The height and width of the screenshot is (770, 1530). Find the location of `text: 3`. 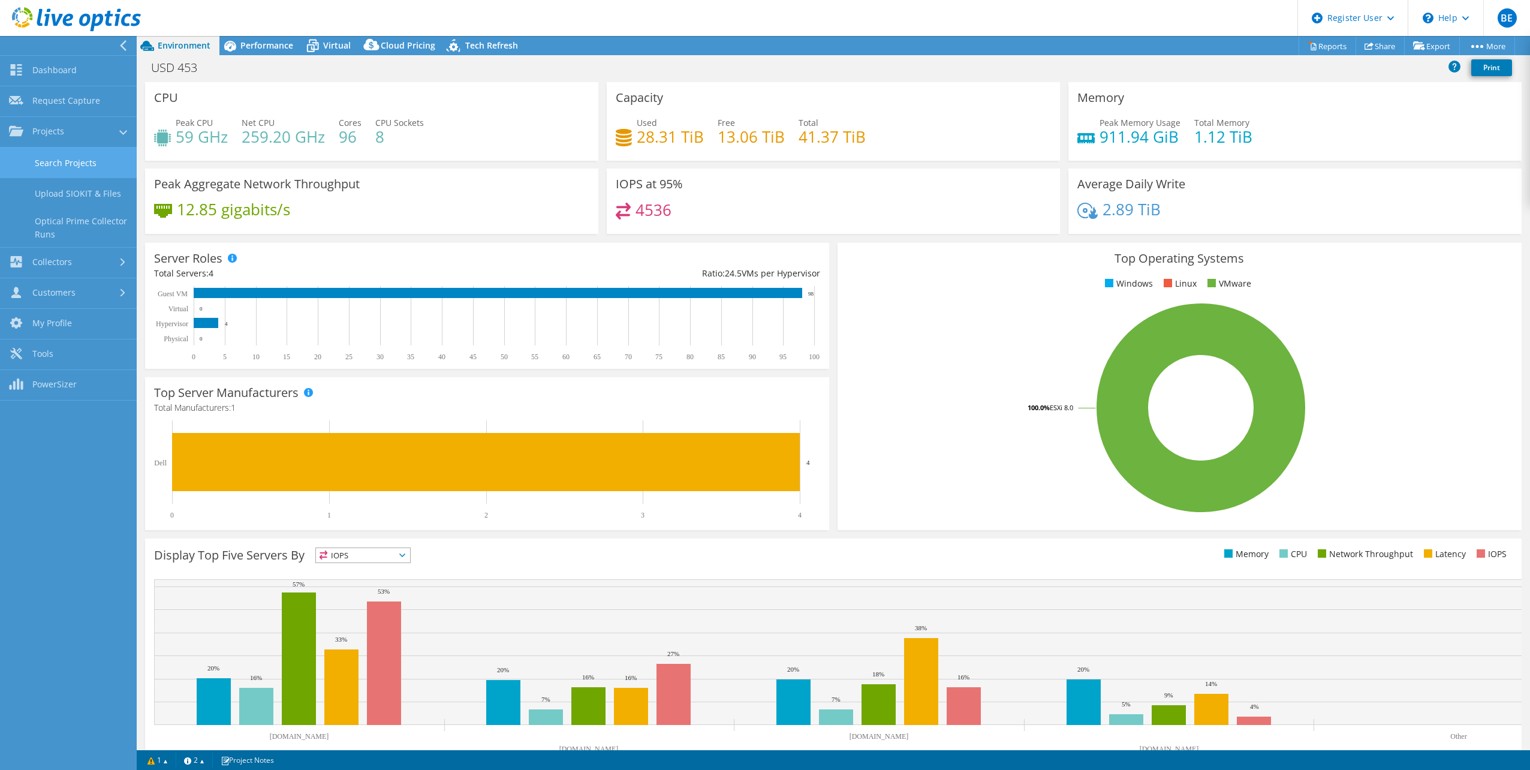

text: 3 is located at coordinates (643, 515).